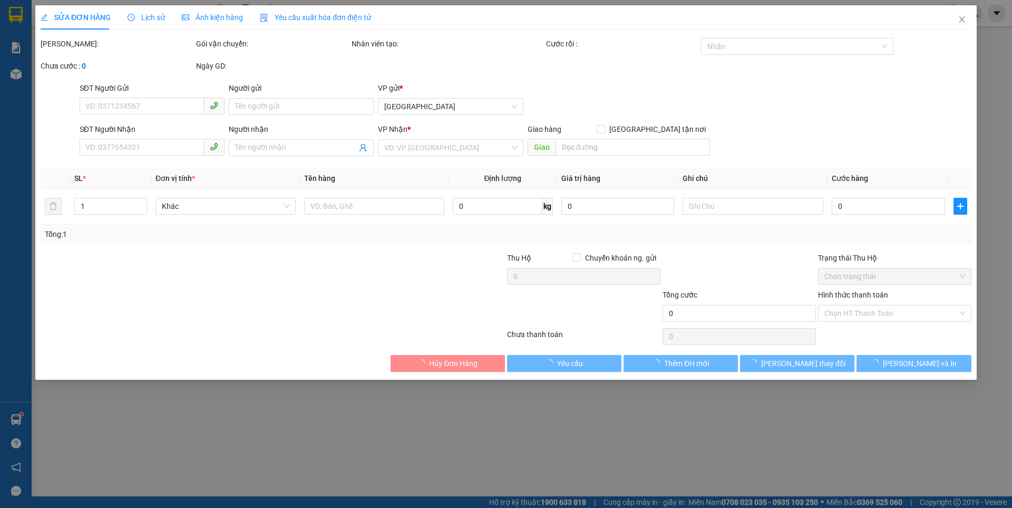 This screenshot has height=508, width=1012. What do you see at coordinates (79, 178) in the screenshot?
I see `span: SL` at bounding box center [79, 178].